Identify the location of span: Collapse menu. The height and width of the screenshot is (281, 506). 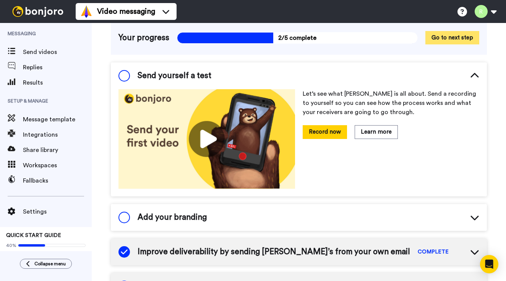
(50, 263).